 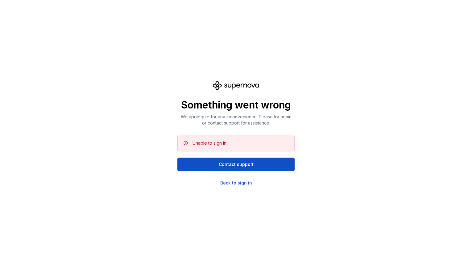 What do you see at coordinates (236, 183) in the screenshot?
I see `a: Back to sign in` at bounding box center [236, 183].